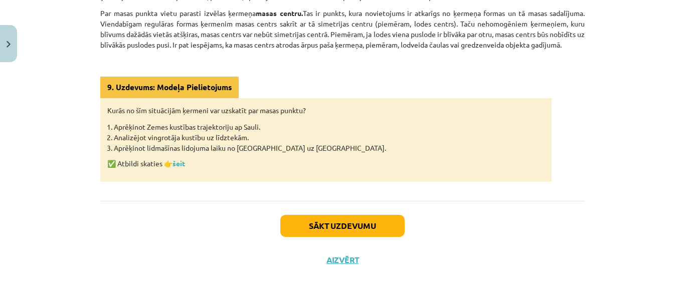  I want to click on p: Kurās no šīm situācijām ķermeni var uzskatīt par masas punktu?, so click(326, 110).